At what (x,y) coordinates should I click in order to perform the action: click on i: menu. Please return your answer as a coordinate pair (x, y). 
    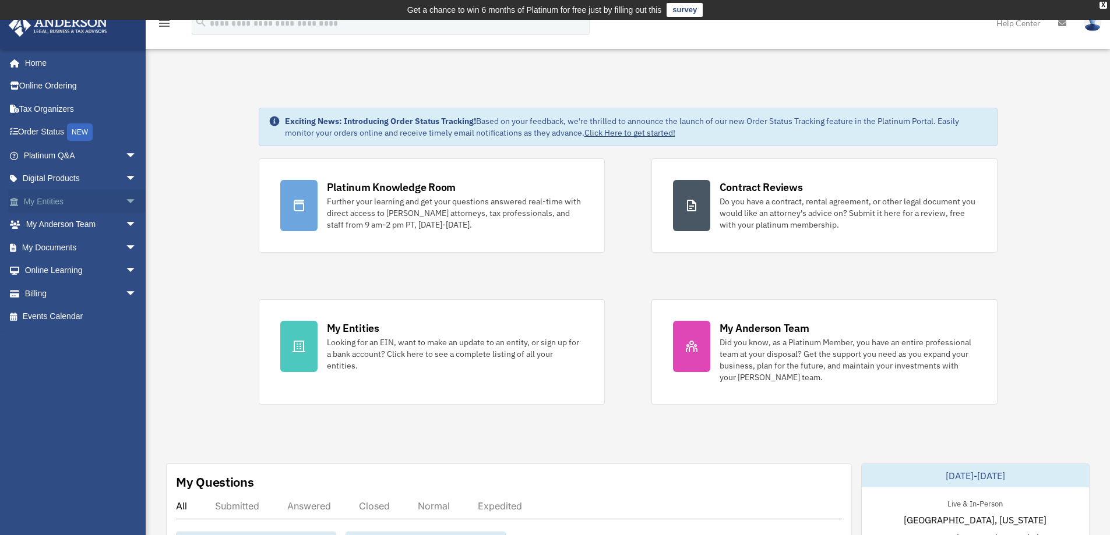
    Looking at the image, I should click on (164, 23).